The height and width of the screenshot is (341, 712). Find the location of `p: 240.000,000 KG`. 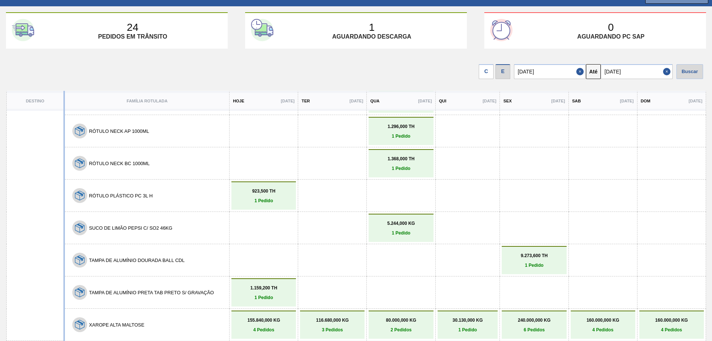

p: 240.000,000 KG is located at coordinates (534, 320).